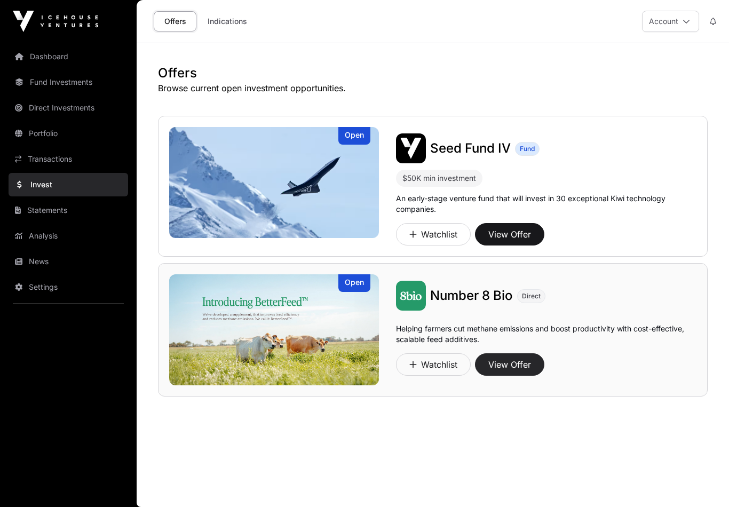 This screenshot has height=507, width=729. What do you see at coordinates (68, 82) in the screenshot?
I see `a: Fund Investments` at bounding box center [68, 82].